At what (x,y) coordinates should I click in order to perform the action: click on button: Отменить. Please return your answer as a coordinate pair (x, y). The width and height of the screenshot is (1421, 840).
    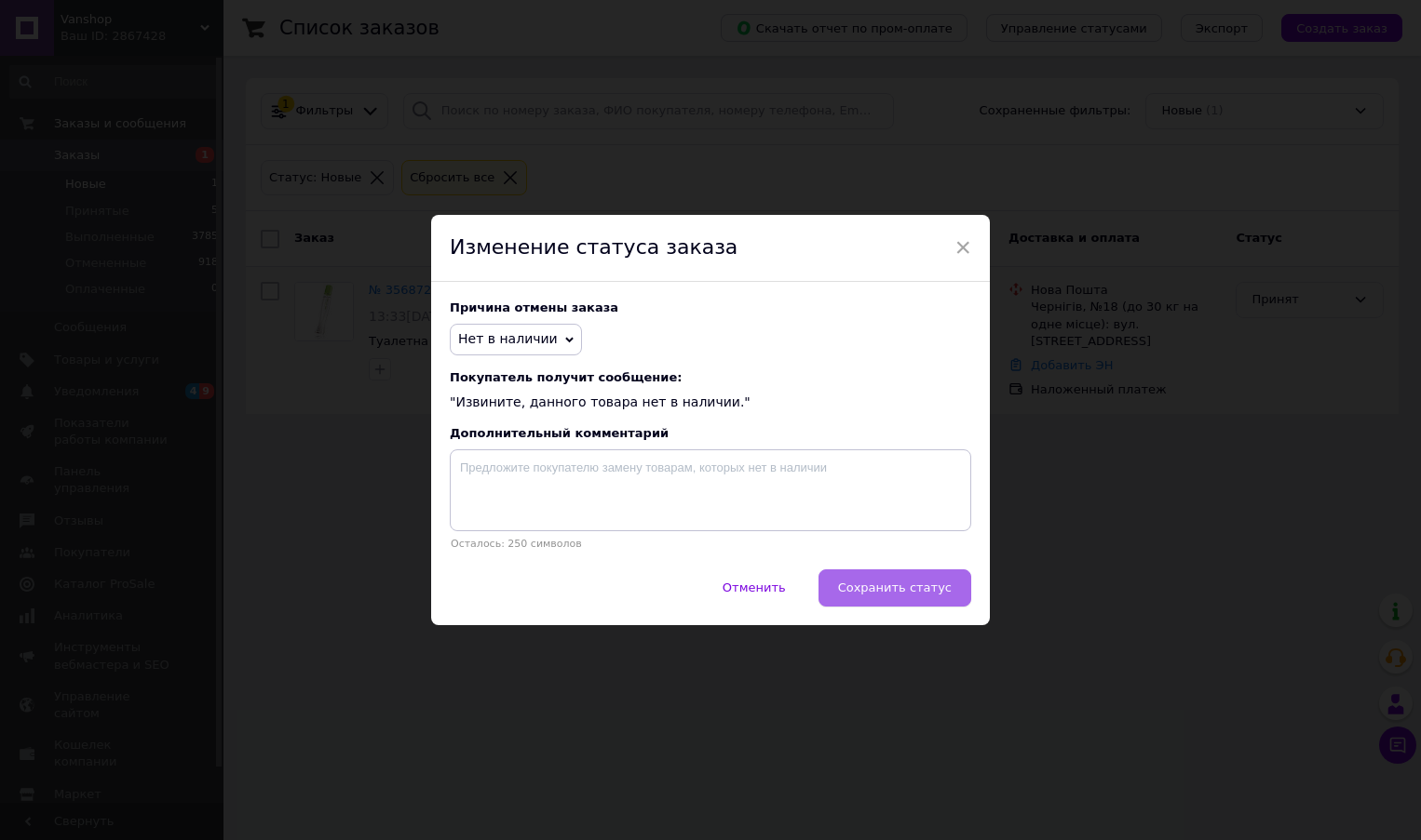
    Looking at the image, I should click on (754, 588).